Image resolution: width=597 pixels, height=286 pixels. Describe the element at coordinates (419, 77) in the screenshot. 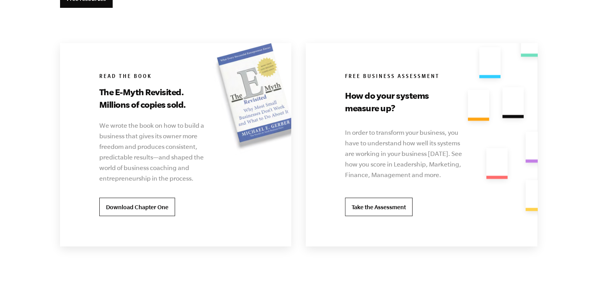

I see `h6: Free Business Assessment` at that location.